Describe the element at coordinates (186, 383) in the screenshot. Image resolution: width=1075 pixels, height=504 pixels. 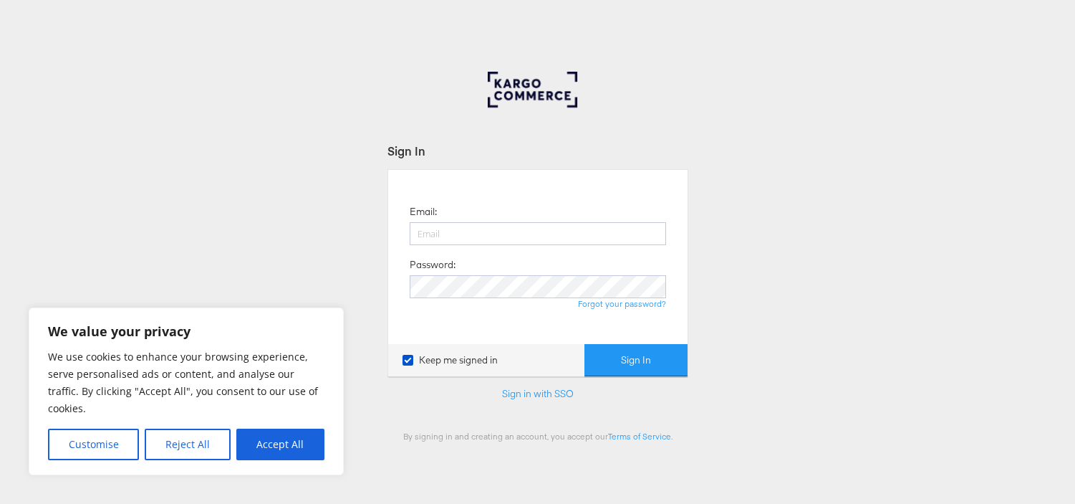
I see `p: We use cookies to enhance your browsing experience, serve personalised ads or content, and analys...` at that location.